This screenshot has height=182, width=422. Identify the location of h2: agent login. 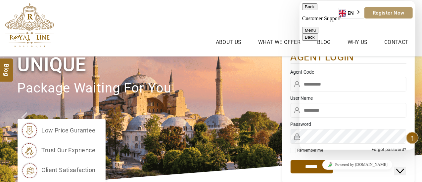
(348, 57).